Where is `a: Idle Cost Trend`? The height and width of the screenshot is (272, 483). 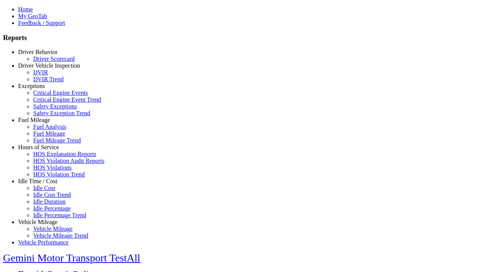 a: Idle Cost Trend is located at coordinates (52, 194).